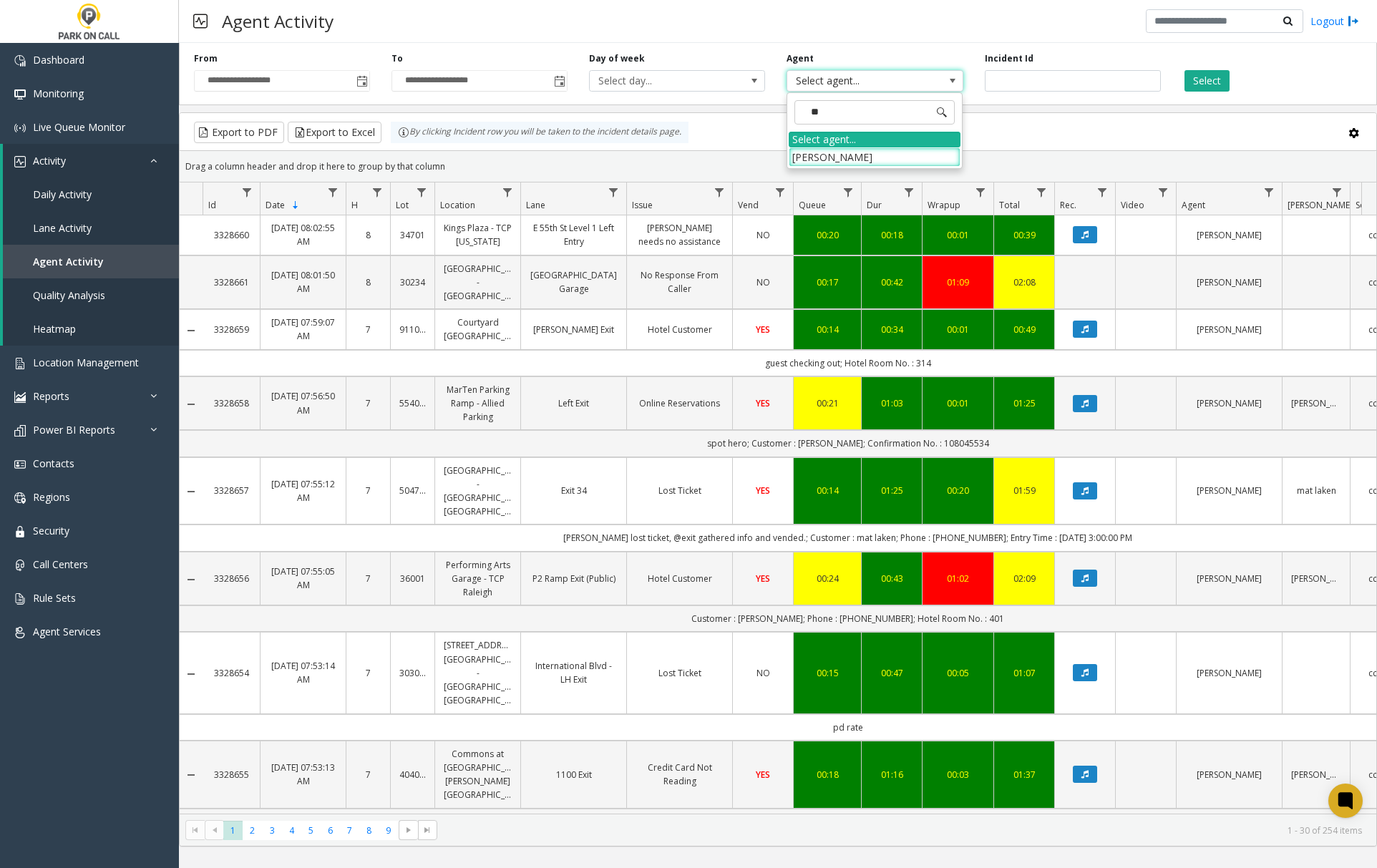 This screenshot has width=1377, height=868. What do you see at coordinates (68, 261) in the screenshot?
I see `span: Agent Activity` at bounding box center [68, 261].